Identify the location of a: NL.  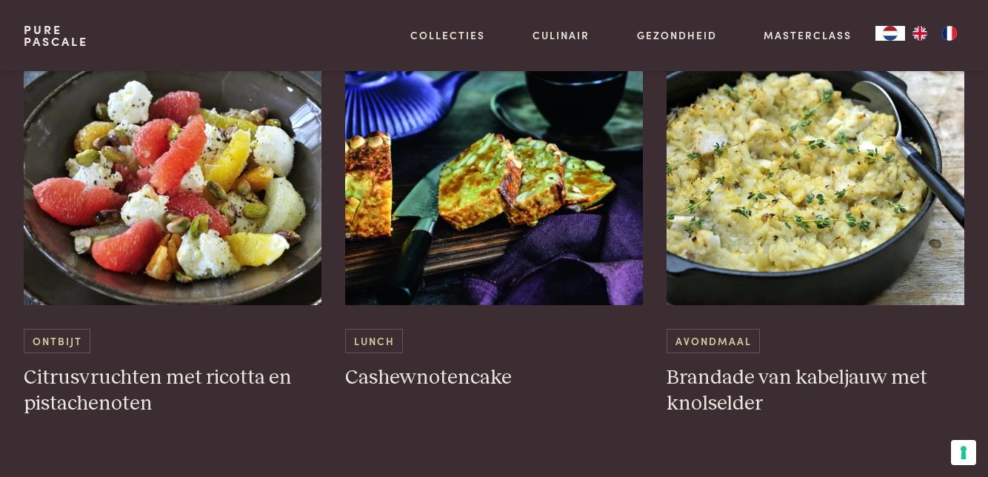
(891, 33).